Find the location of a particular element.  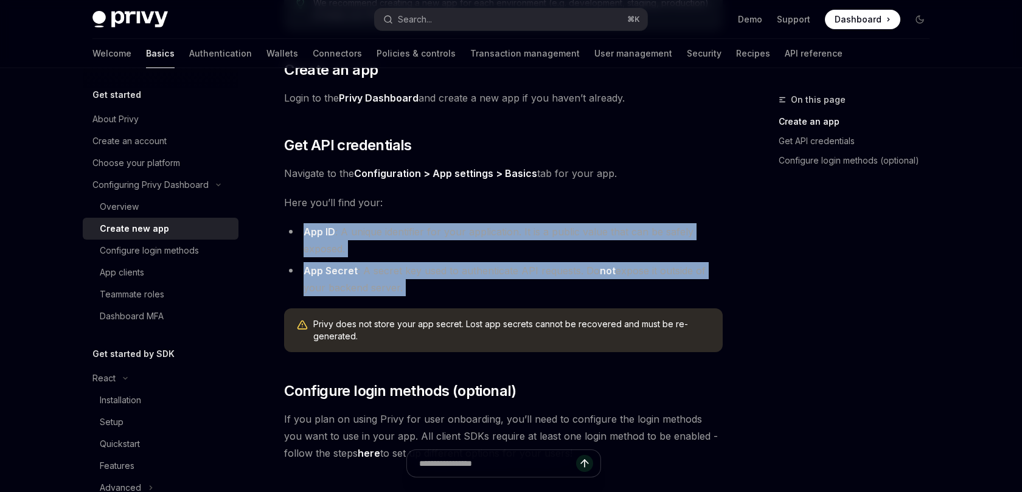

span: Get API credentials is located at coordinates (348, 145).